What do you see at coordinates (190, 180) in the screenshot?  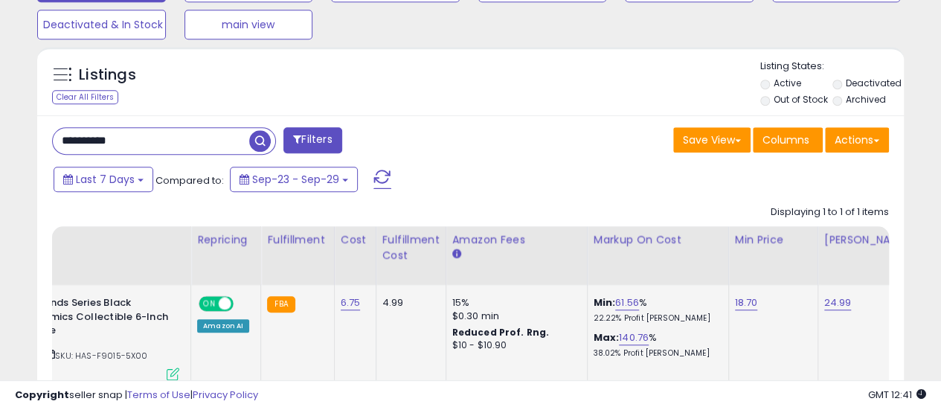 I see `span: Compared to:` at bounding box center [190, 180].